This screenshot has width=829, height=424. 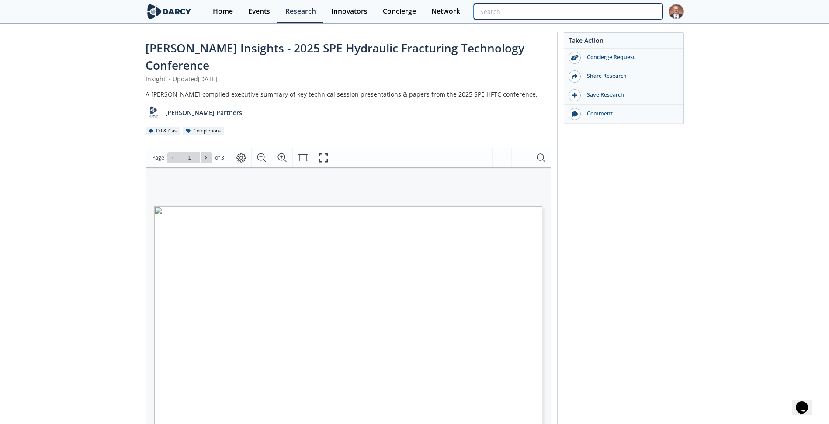 What do you see at coordinates (567, 11) in the screenshot?
I see `input: Advanced Search` at bounding box center [567, 11].